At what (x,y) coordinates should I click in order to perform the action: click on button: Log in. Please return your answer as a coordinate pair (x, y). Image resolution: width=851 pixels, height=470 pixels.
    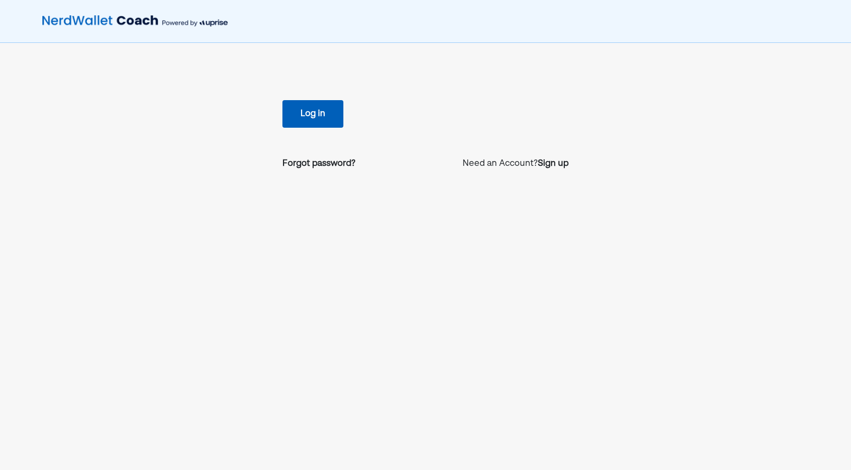
    Looking at the image, I should click on (313, 114).